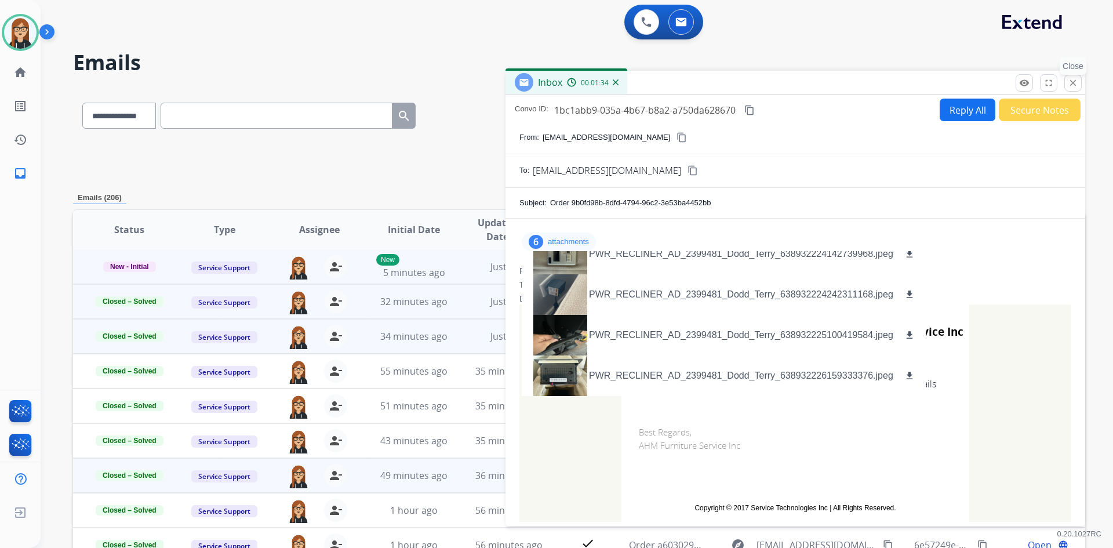  I want to click on p: Close, so click(1073, 66).